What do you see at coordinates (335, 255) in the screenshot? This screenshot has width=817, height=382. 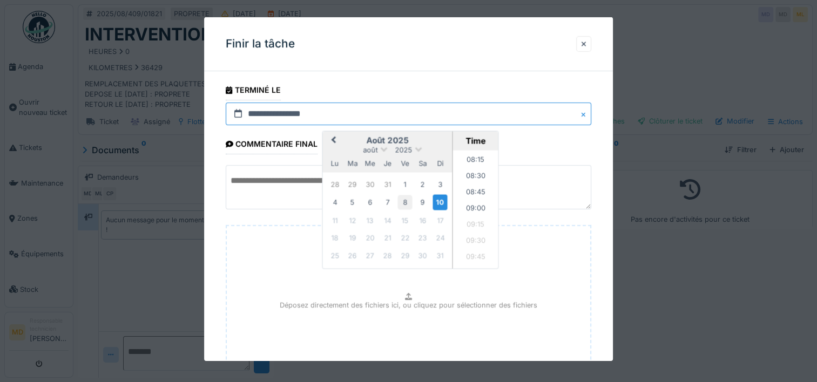 I see `div: Not available lundi 25 août 2025` at bounding box center [335, 255].